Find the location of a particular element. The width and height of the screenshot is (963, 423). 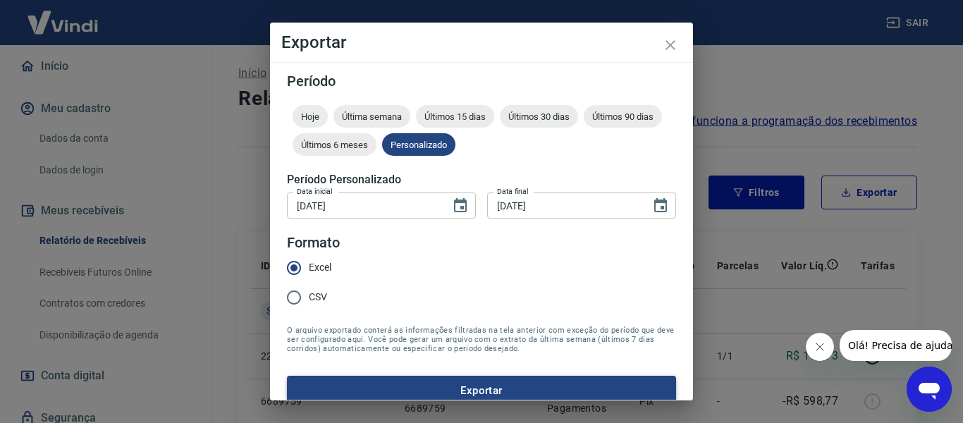

span: Últimos 90 dias is located at coordinates (623, 116).